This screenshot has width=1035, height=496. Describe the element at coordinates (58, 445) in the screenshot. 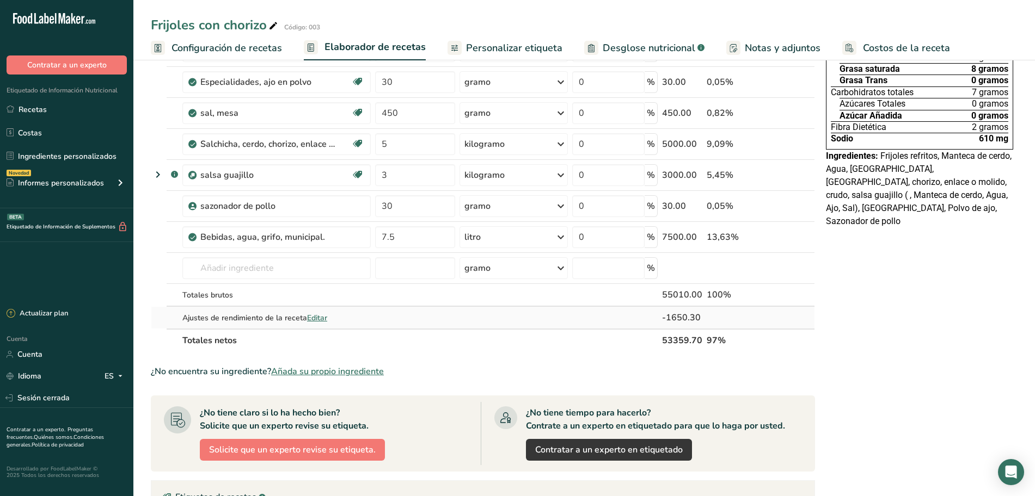

I see `font: Política de privacidad` at that location.